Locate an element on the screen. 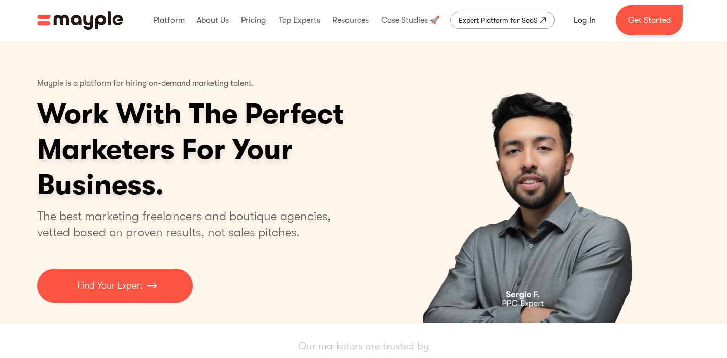 This screenshot has width=727, height=358. img: Mayple logo is located at coordinates (80, 20).